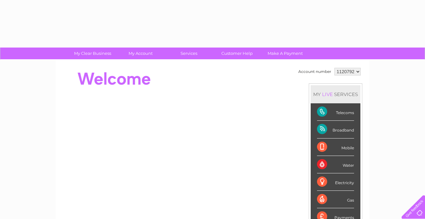 The width and height of the screenshot is (425, 219). Describe the element at coordinates (189, 53) in the screenshot. I see `a: Services` at that location.